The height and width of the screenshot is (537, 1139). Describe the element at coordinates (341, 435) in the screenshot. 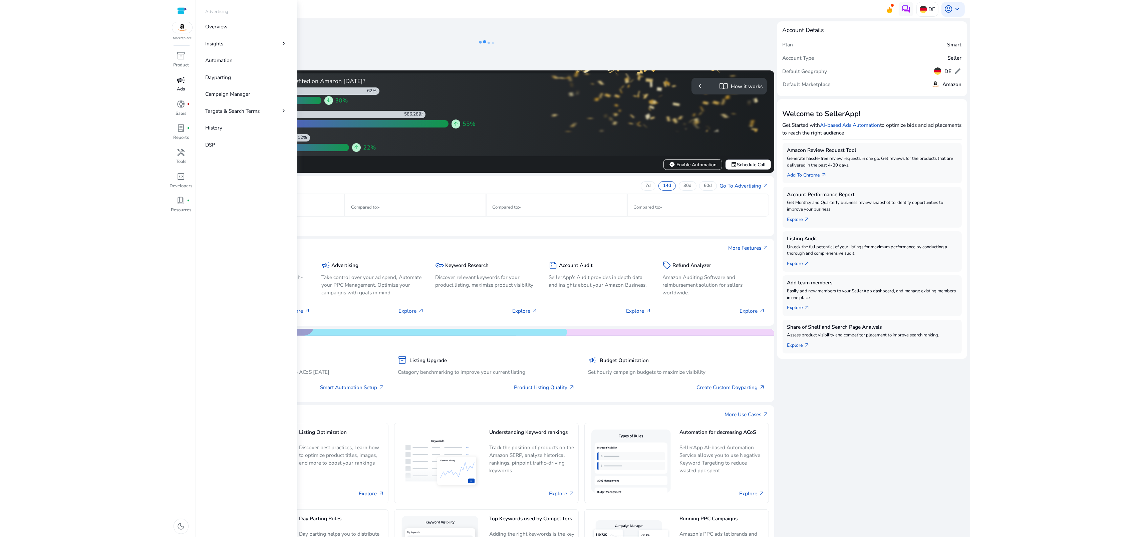

I see `h5: Listing Optimization` at that location.